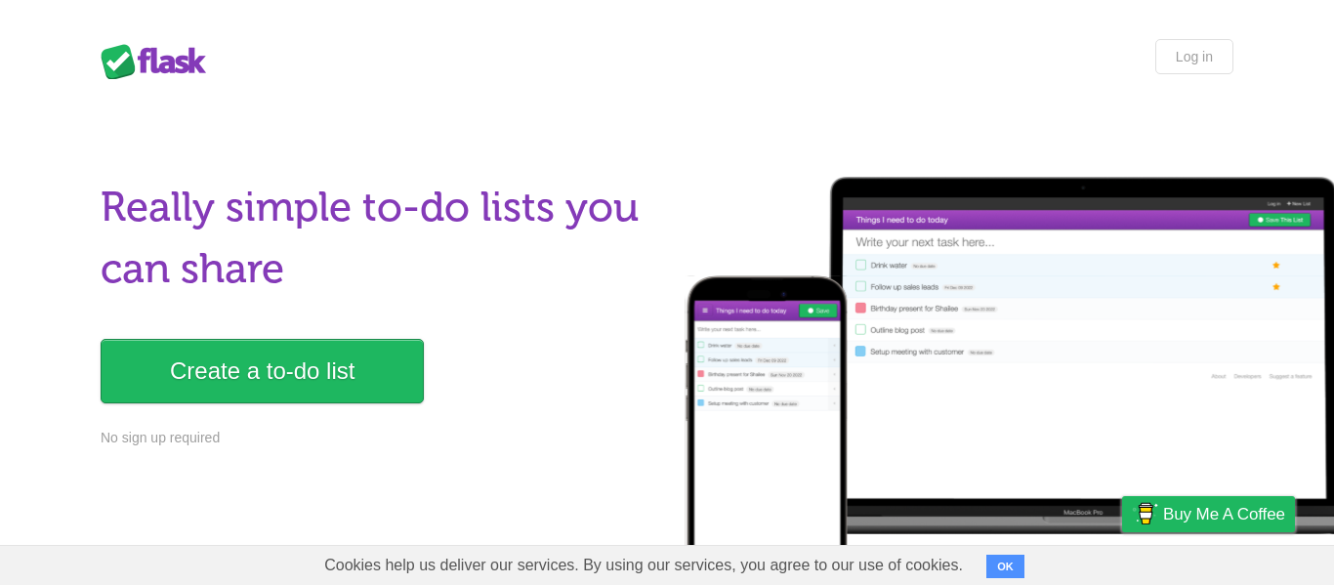  What do you see at coordinates (643, 565) in the screenshot?
I see `span: Cookies help us deliver our services. By using our services, you agree to our use of cookies.` at bounding box center [643, 565].